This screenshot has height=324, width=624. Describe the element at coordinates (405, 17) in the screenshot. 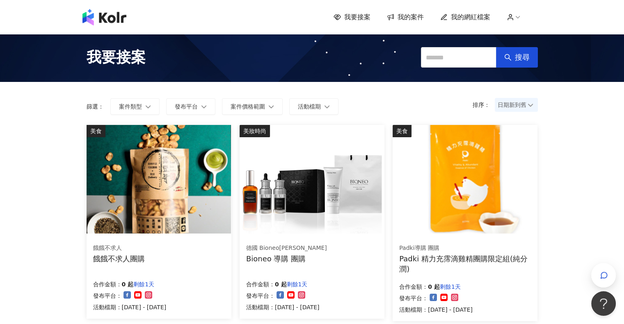

I see `a: 我的案件` at that location.